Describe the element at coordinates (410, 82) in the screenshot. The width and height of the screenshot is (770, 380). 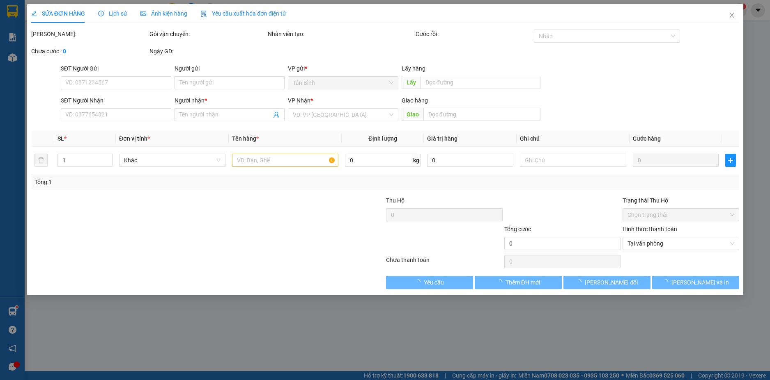
I see `span: Lấy` at that location.